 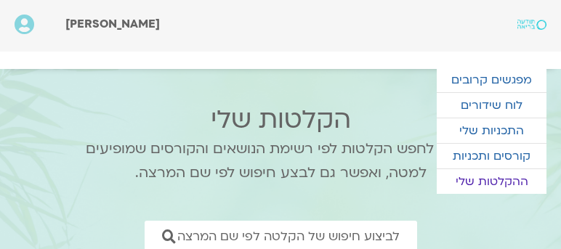 I want to click on a: התכניות שלי, so click(x=491, y=131).